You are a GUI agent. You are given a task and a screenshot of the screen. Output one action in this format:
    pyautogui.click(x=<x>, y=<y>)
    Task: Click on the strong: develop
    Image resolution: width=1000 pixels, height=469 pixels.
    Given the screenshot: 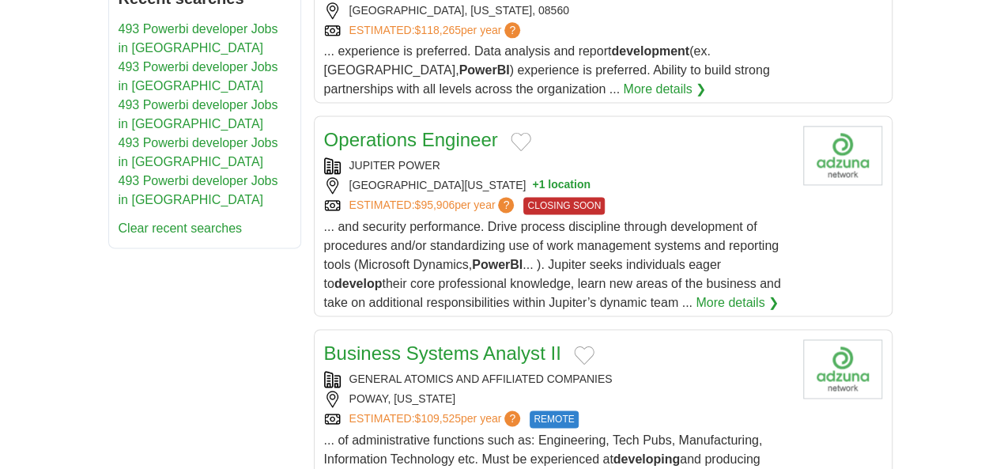 What is the action you would take?
    pyautogui.click(x=358, y=283)
    